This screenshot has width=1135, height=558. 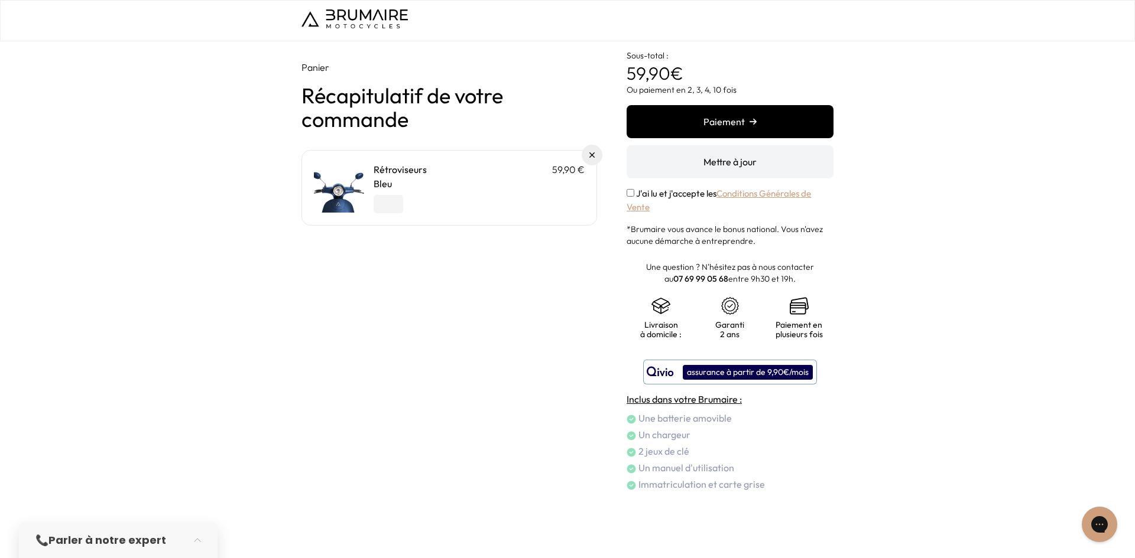 What do you see at coordinates (647, 56) in the screenshot?
I see `span: Sous-total :` at bounding box center [647, 56].